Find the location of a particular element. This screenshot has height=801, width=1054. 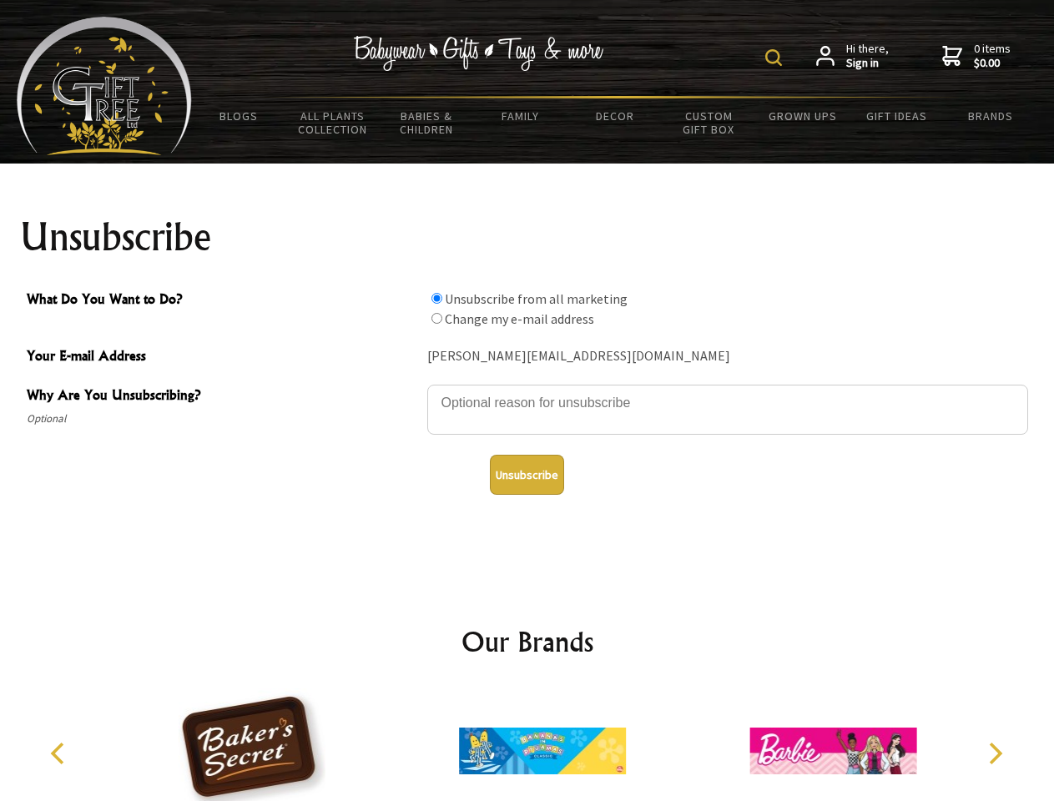

a: Custom Gift Box is located at coordinates (709, 123).